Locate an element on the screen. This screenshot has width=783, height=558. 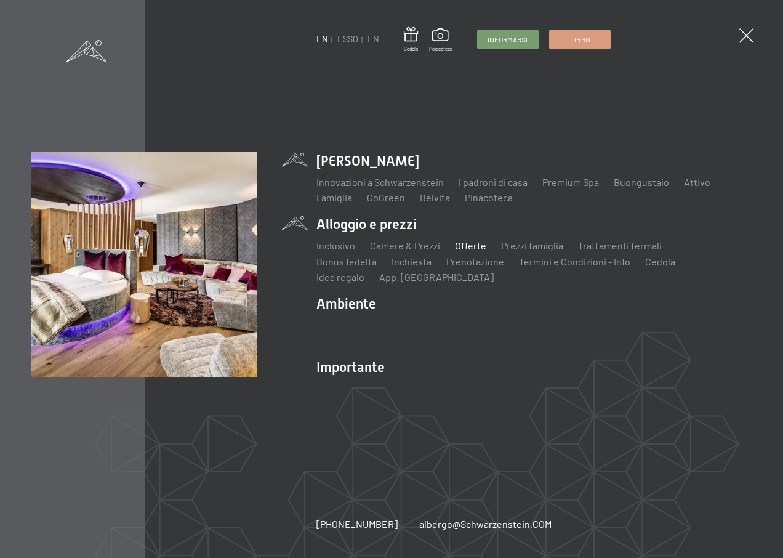
a: Prezzi famiglia is located at coordinates (532, 245).